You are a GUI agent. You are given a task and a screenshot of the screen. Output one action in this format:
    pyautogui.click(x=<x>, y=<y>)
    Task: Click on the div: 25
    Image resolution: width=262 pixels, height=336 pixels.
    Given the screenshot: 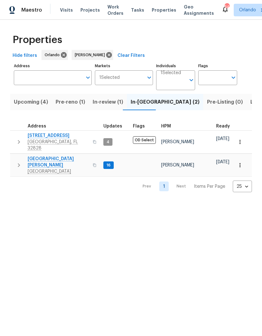 What is the action you would take?
    pyautogui.click(x=242, y=186)
    